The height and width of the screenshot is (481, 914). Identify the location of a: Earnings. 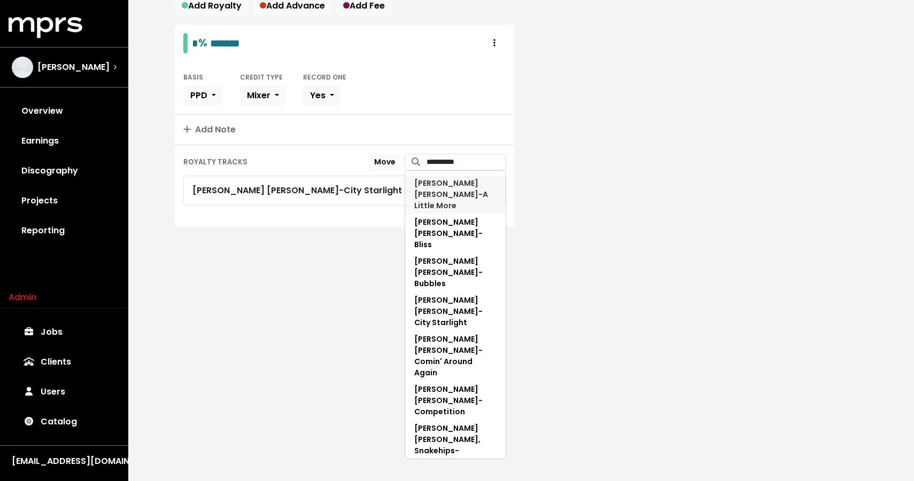
(64, 141).